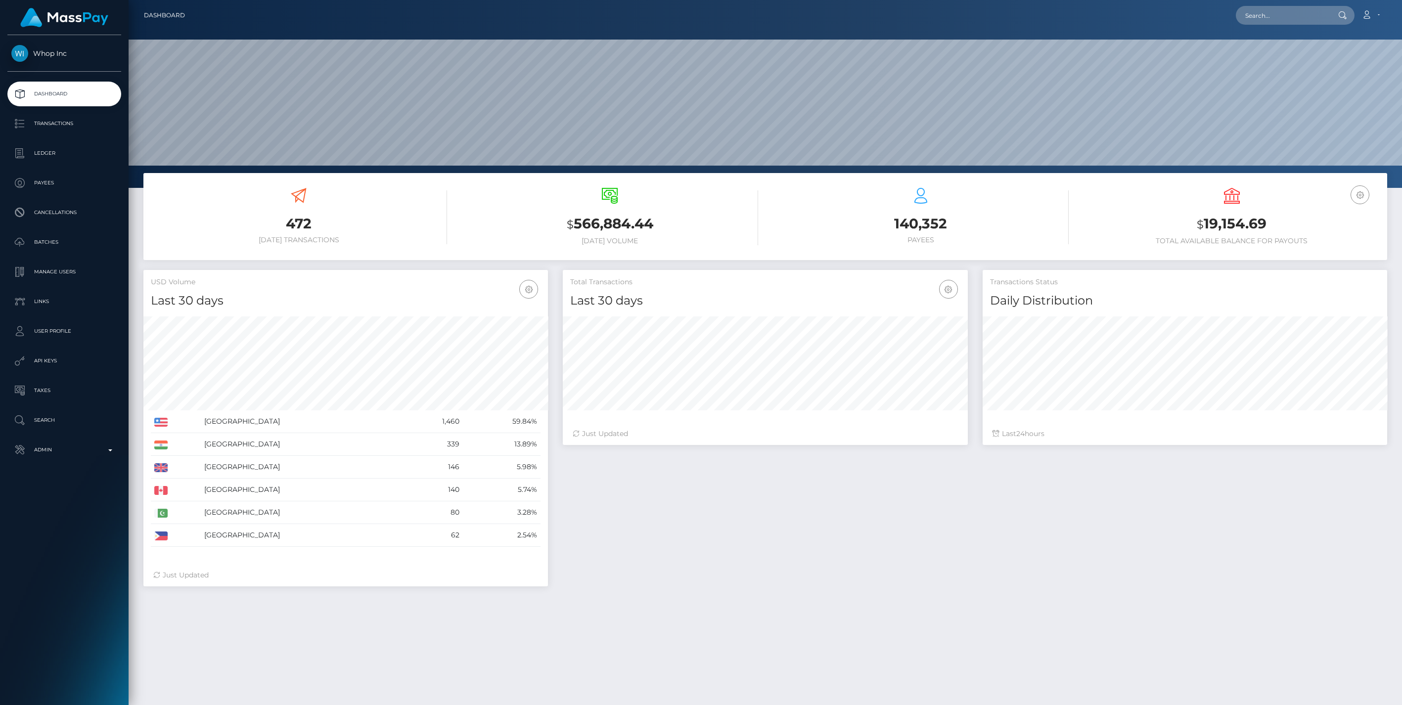 The height and width of the screenshot is (705, 1402). Describe the element at coordinates (64, 391) in the screenshot. I see `a: Taxes` at that location.